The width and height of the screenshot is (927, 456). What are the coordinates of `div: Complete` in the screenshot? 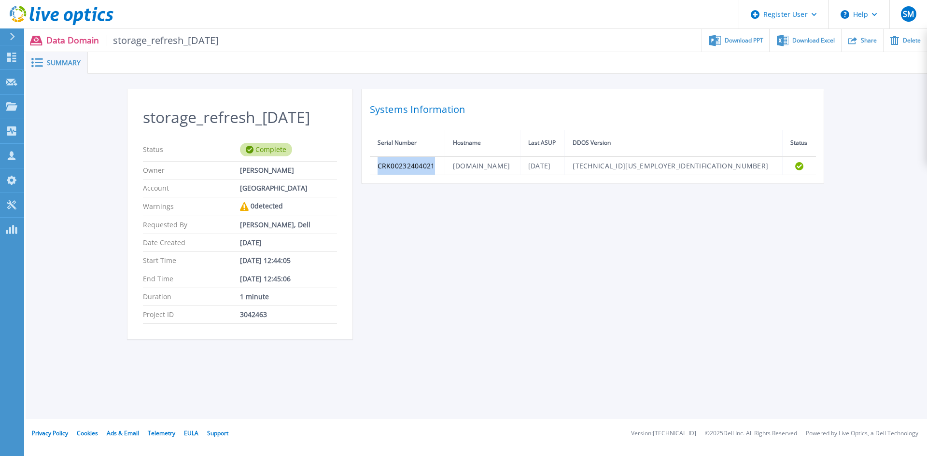 It's located at (266, 150).